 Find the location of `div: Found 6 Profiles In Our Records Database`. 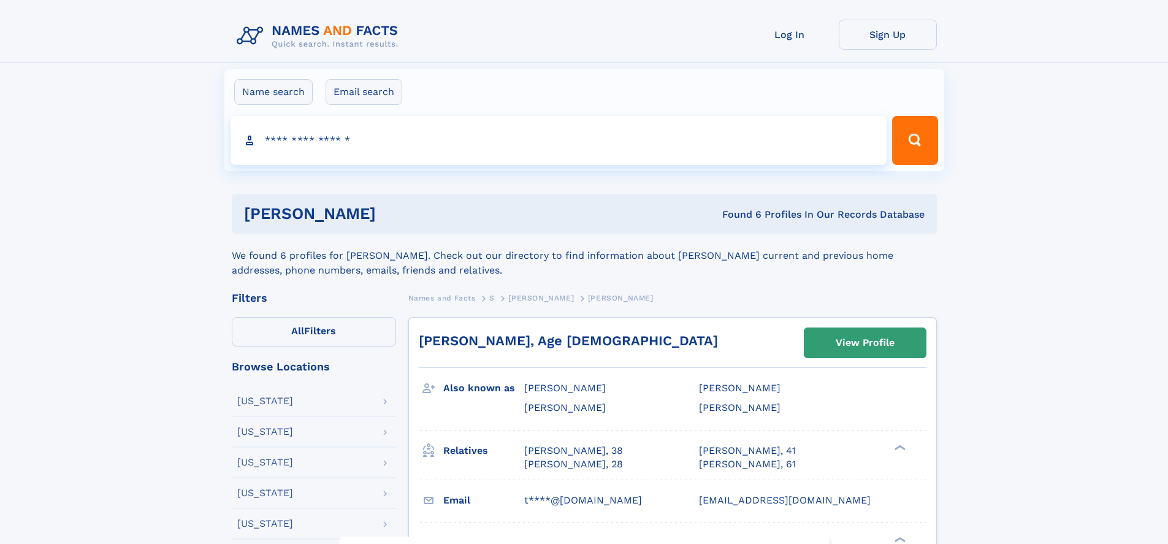

div: Found 6 Profiles In Our Records Database is located at coordinates (736, 215).